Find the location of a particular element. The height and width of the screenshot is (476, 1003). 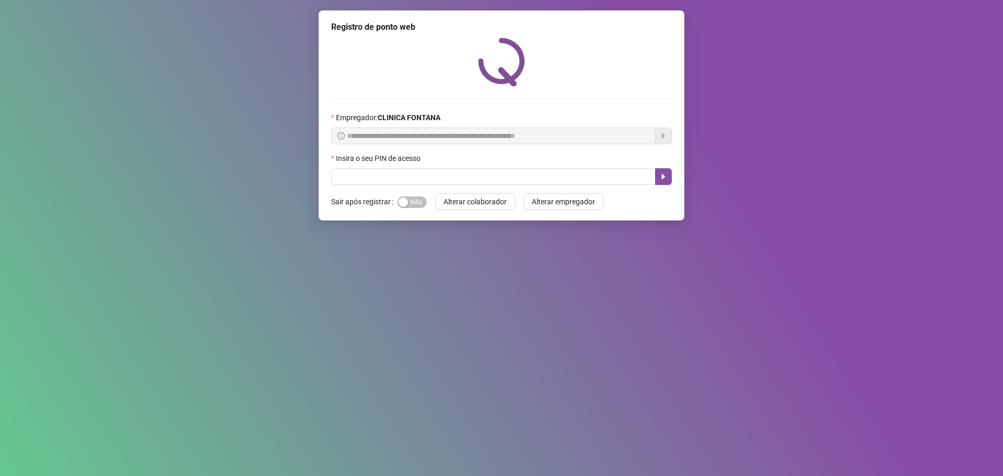

img: QRPoint is located at coordinates (501, 62).